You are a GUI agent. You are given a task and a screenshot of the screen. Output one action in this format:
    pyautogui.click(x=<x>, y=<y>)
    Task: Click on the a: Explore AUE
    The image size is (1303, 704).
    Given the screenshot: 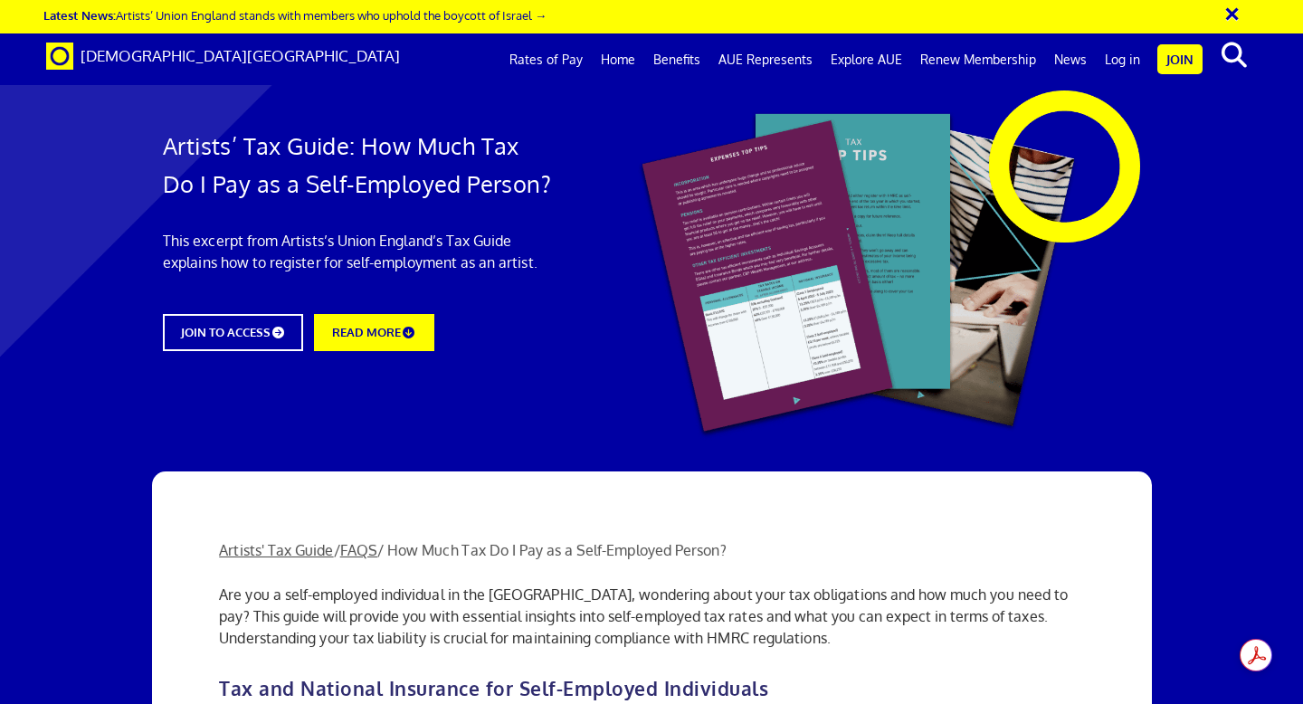 What is the action you would take?
    pyautogui.click(x=866, y=60)
    